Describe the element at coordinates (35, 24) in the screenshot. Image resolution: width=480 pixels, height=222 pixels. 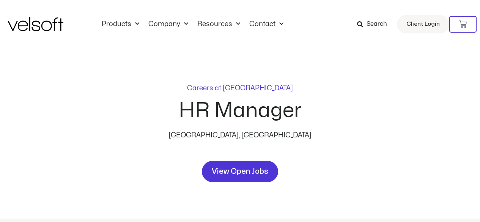
I see `img: Velsoft Training Materials` at that location.